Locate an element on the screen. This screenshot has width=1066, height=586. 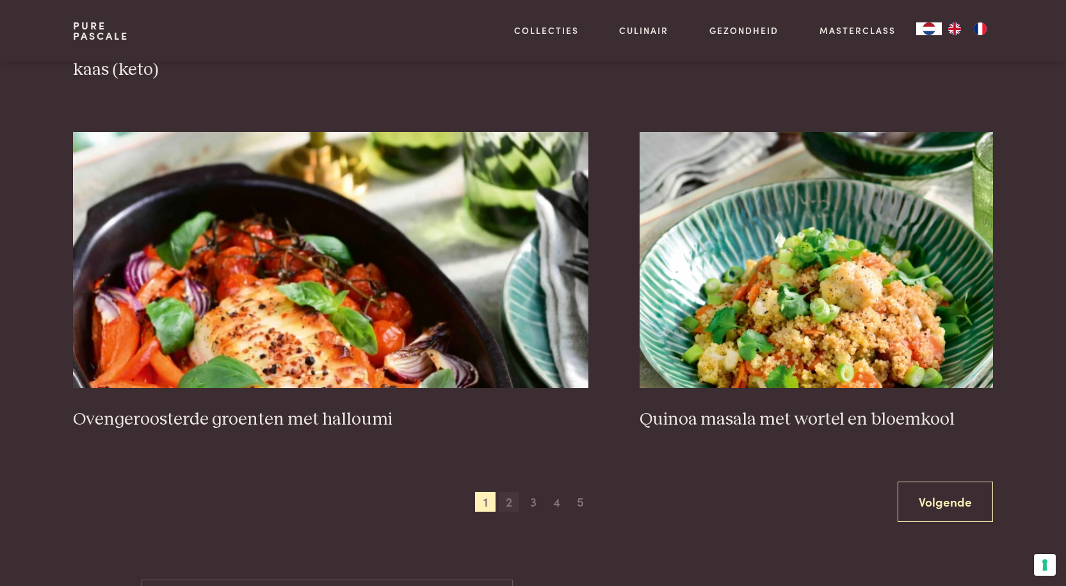
a: NL is located at coordinates (929, 29).